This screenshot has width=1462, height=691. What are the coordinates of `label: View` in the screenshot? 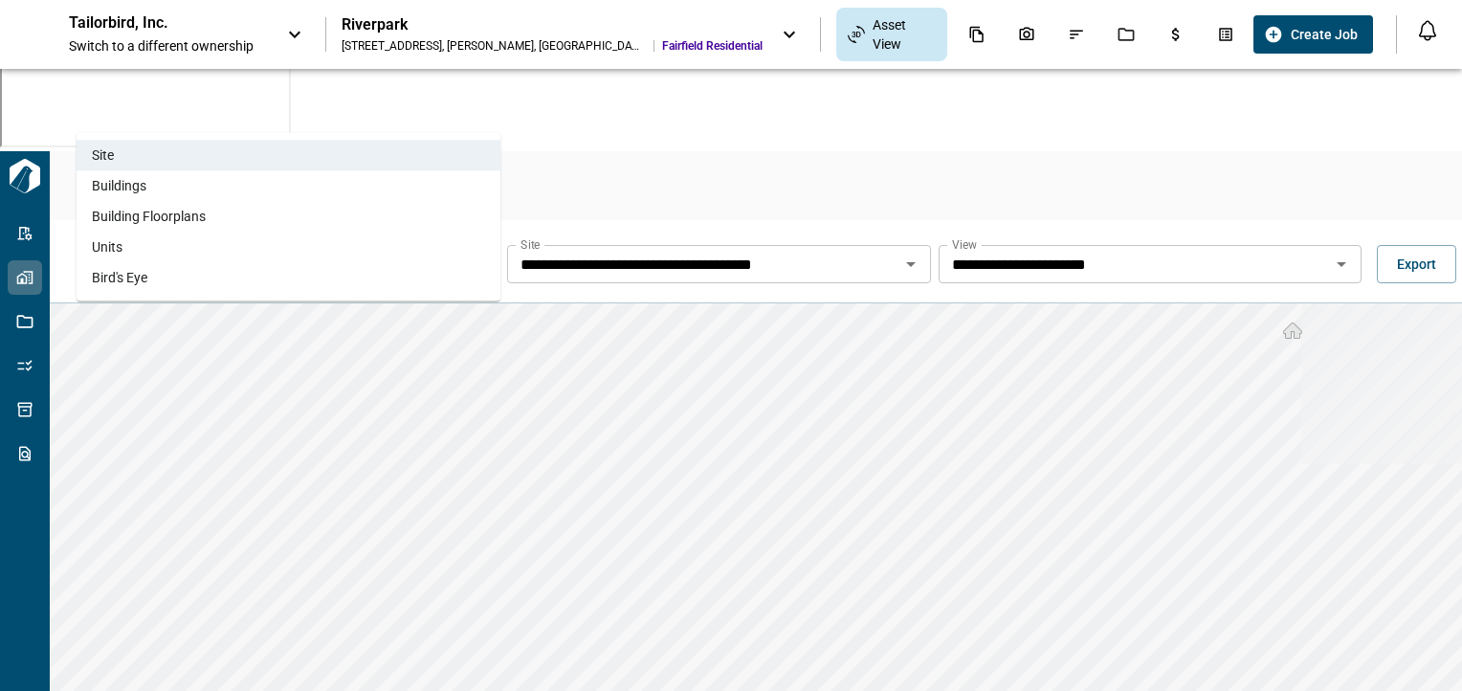 It's located at (964, 244).